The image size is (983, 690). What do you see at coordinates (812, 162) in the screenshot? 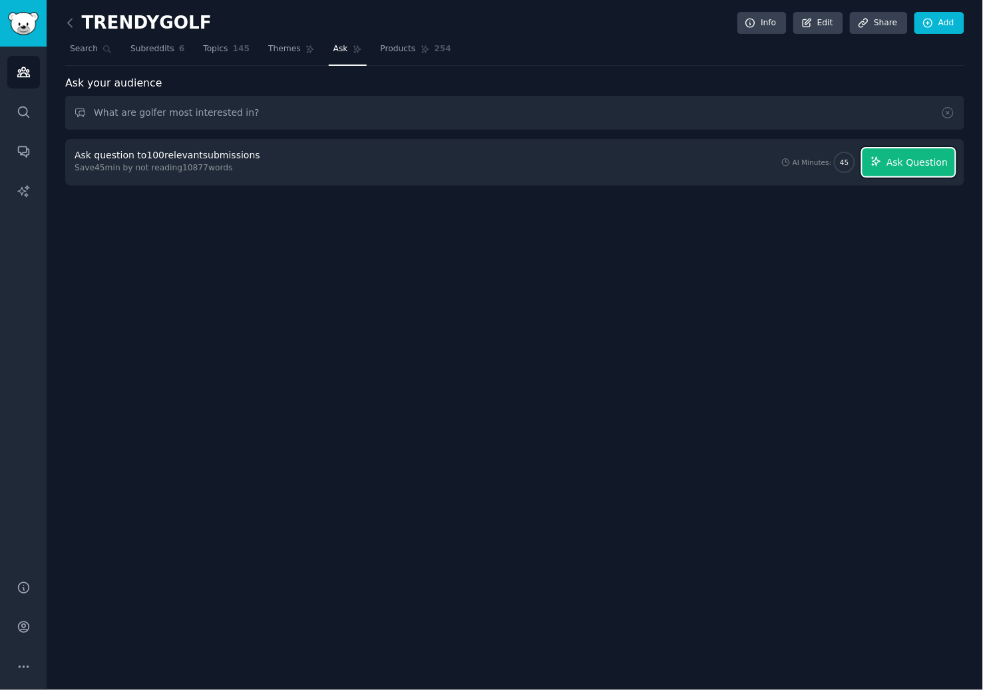
I see `div: AI Minutes:` at bounding box center [812, 162].